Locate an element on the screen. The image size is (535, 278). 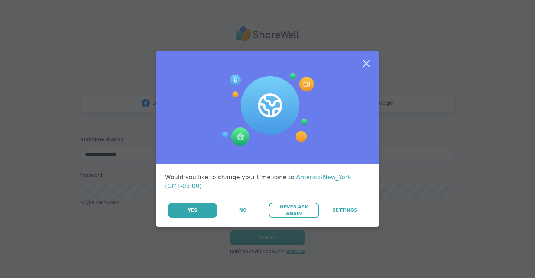
button: Never Ask Again is located at coordinates (293, 210).